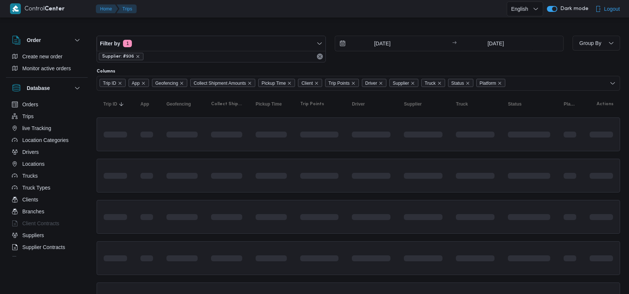  What do you see at coordinates (607, 9) in the screenshot?
I see `button: Logout` at bounding box center [607, 9].